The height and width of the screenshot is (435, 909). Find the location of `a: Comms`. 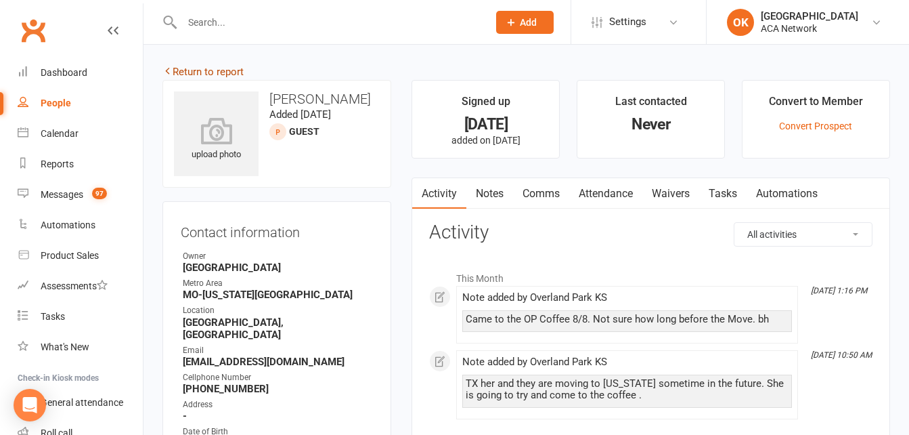

a: Comms is located at coordinates (541, 194).